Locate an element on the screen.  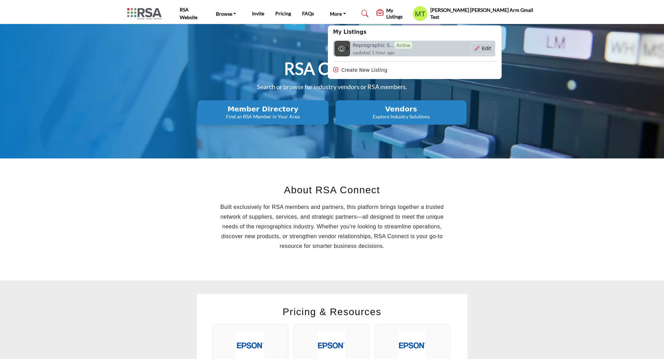
p: Explore Industry Solutions is located at coordinates (401, 117).